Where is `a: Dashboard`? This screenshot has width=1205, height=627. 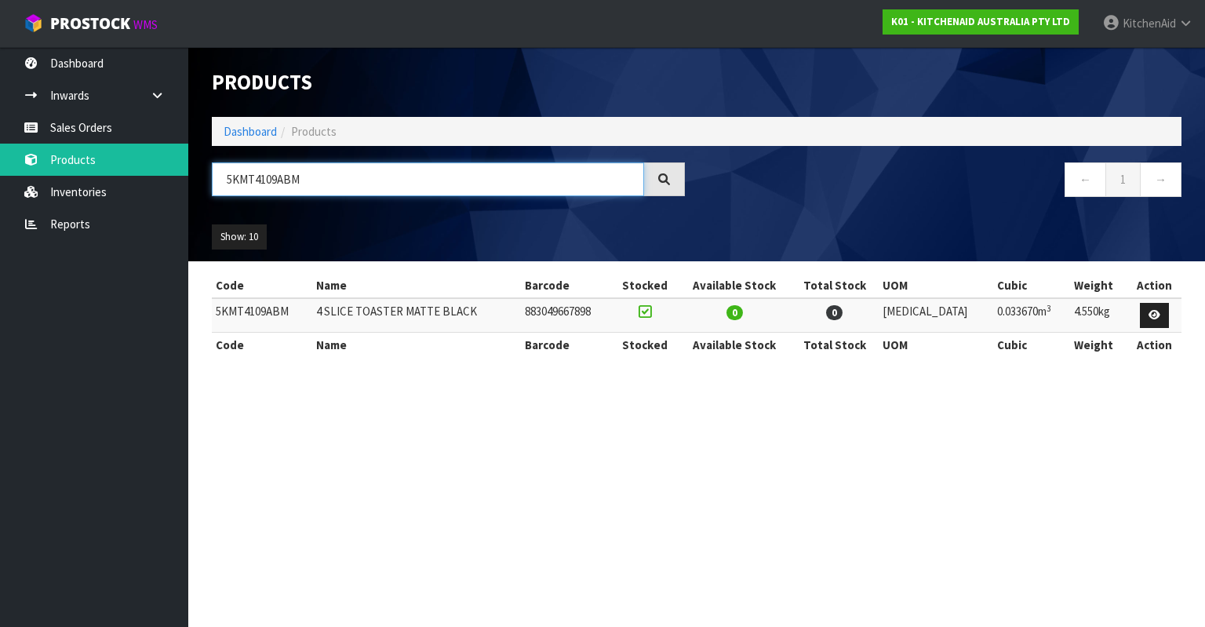
a: Dashboard is located at coordinates (250, 131).